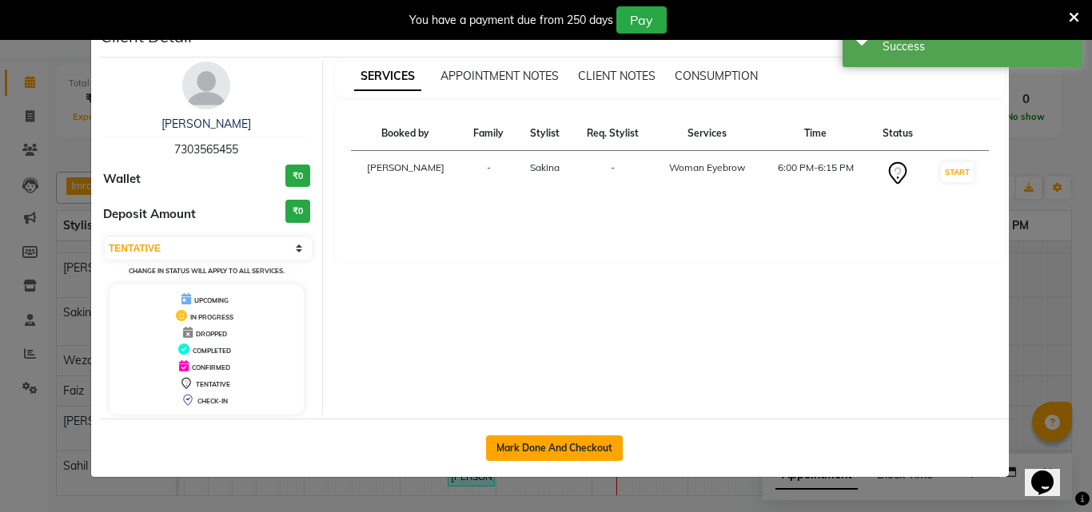  What do you see at coordinates (211, 300) in the screenshot?
I see `span: UPCOMING` at bounding box center [211, 300].